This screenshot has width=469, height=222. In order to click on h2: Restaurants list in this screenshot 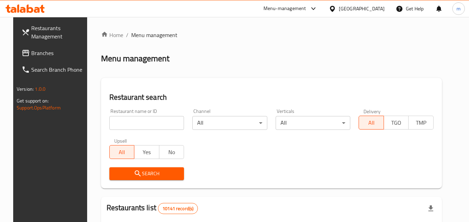, I will do `click(152, 209)`.